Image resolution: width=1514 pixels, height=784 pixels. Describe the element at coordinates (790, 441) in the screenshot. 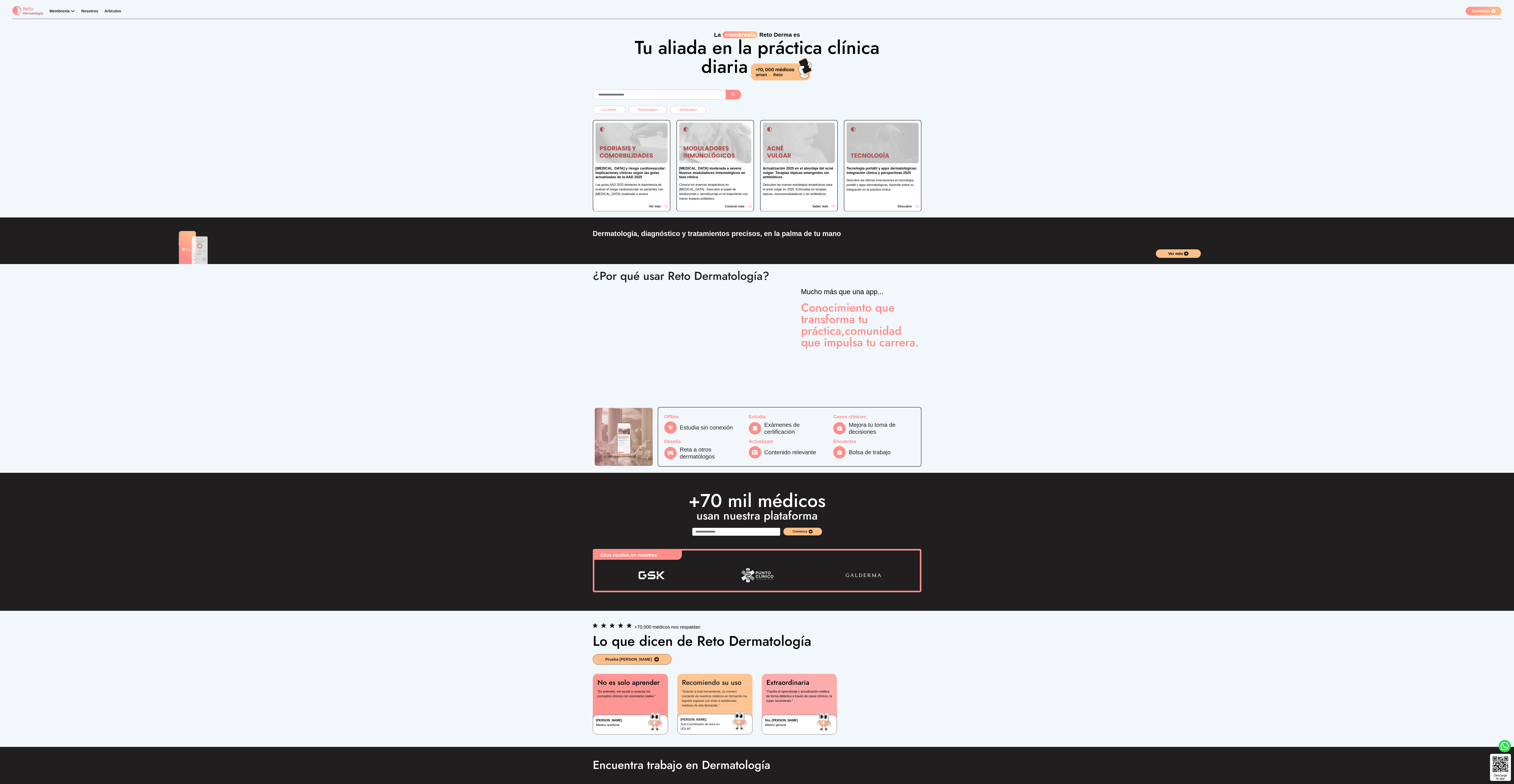

I see `p: Actualízate` at that location.